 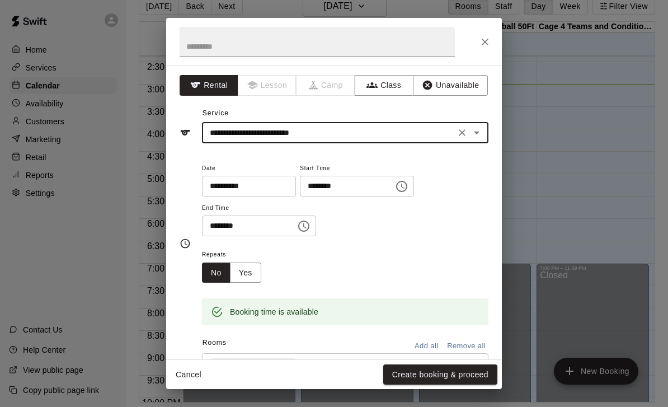 I want to click on input: Choose date, selected date is Oct 11, 2025, so click(x=245, y=186).